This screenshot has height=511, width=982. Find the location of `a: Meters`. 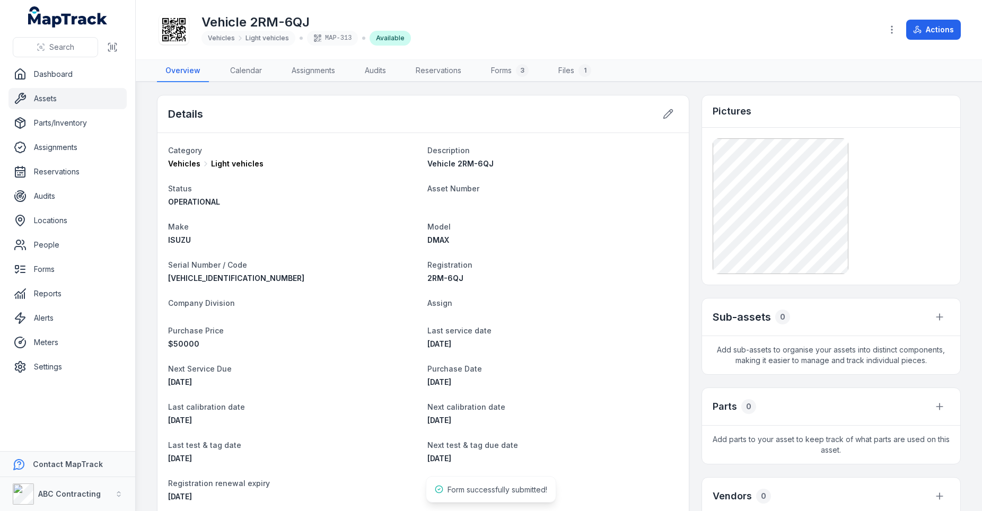

a: Meters is located at coordinates (67, 342).